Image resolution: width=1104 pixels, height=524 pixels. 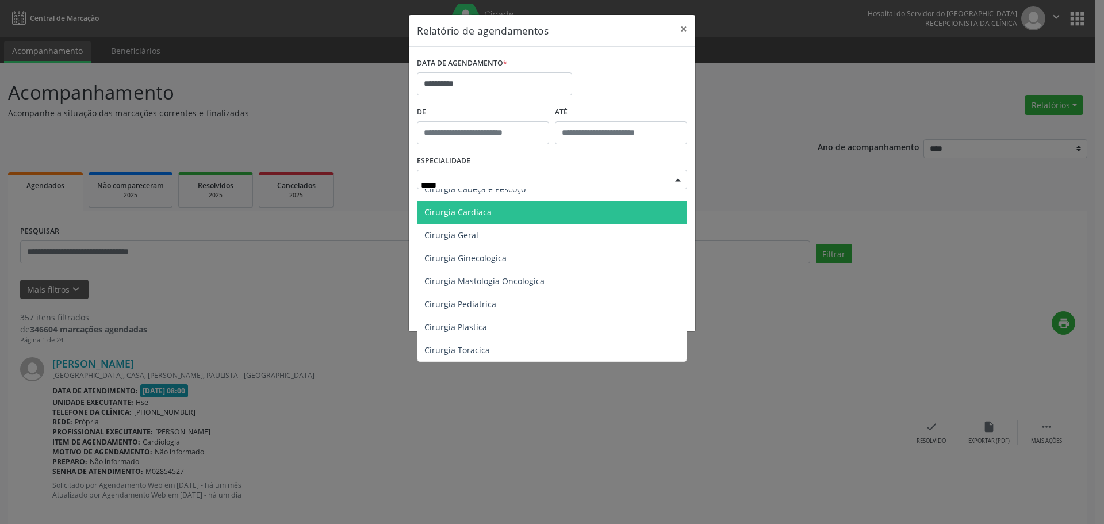 I want to click on span: Cirurgia Geral, so click(x=451, y=235).